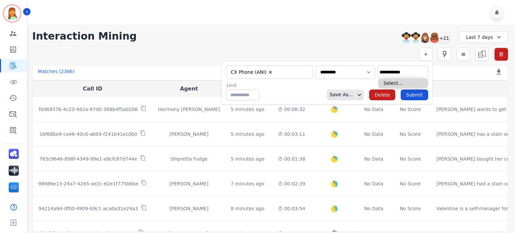 The width and height of the screenshot is (515, 233). I want to click on p: 98986e13-24a7-4265-ae2c-62e1f775b6be, so click(88, 184).